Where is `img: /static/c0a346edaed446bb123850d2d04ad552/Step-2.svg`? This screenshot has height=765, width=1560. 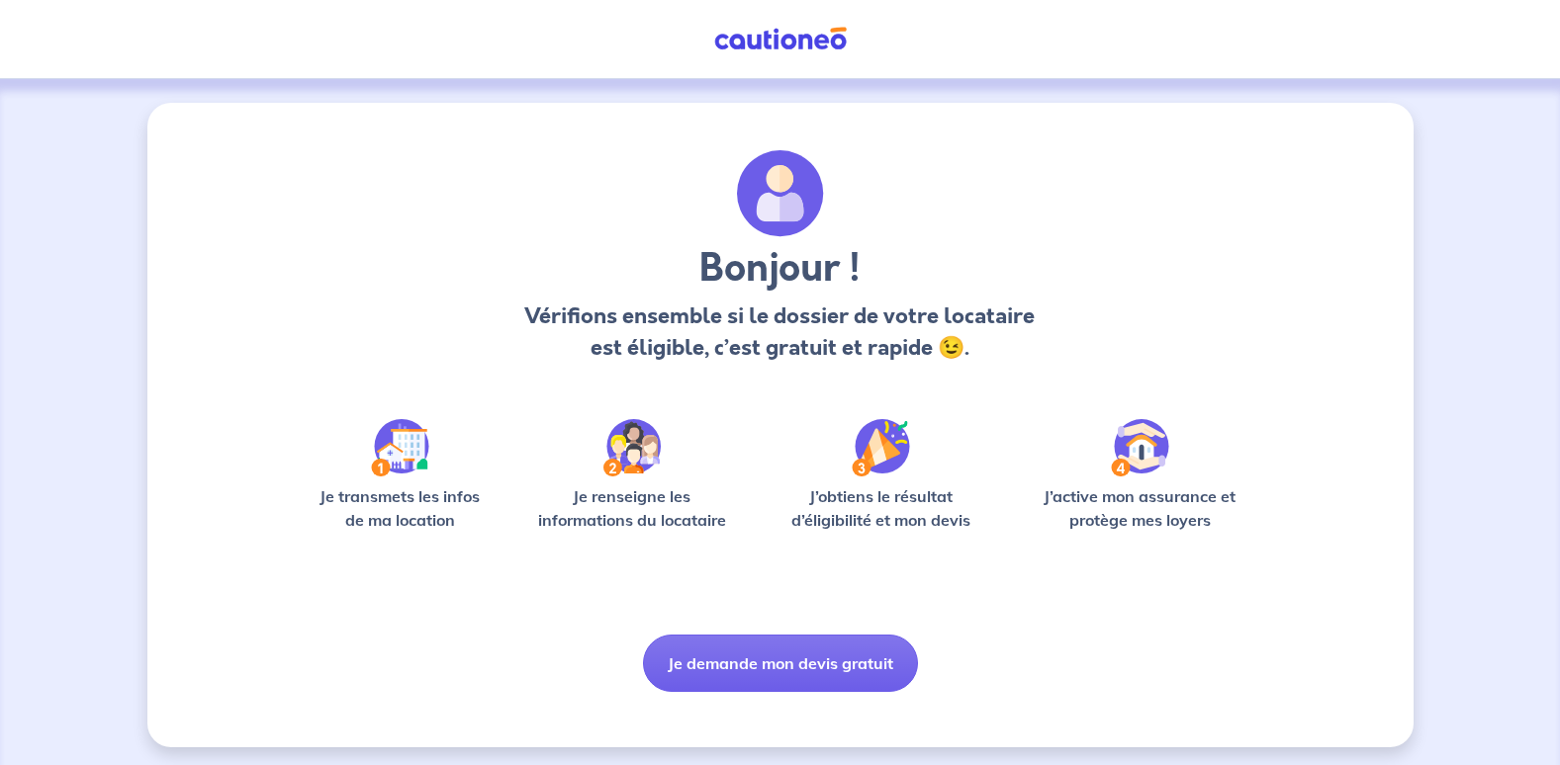
img: /static/c0a346edaed446bb123850d2d04ad552/Step-2.svg is located at coordinates (632, 448).